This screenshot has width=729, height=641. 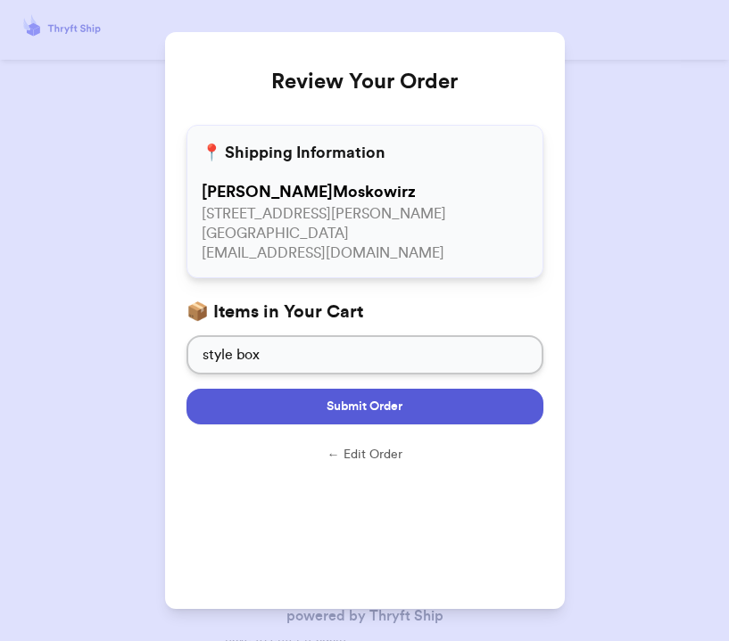 What do you see at coordinates (365, 355) in the screenshot?
I see `p: style box` at bounding box center [365, 355].